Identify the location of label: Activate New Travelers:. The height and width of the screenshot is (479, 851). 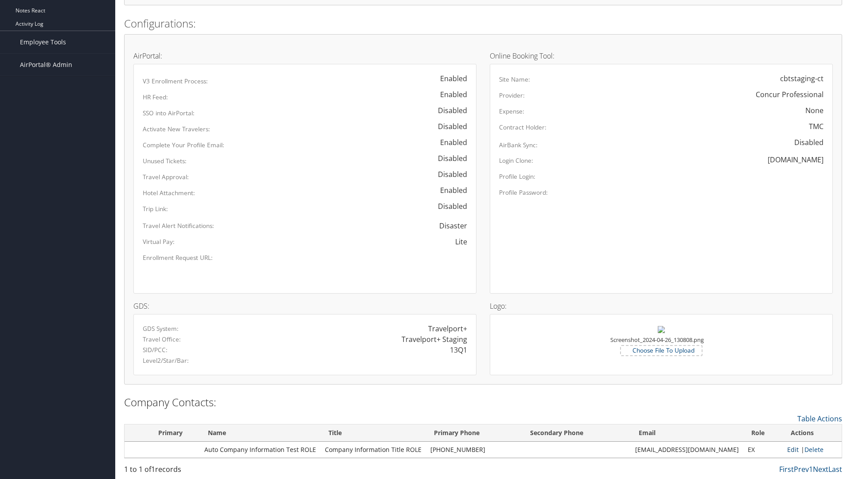
(176, 129).